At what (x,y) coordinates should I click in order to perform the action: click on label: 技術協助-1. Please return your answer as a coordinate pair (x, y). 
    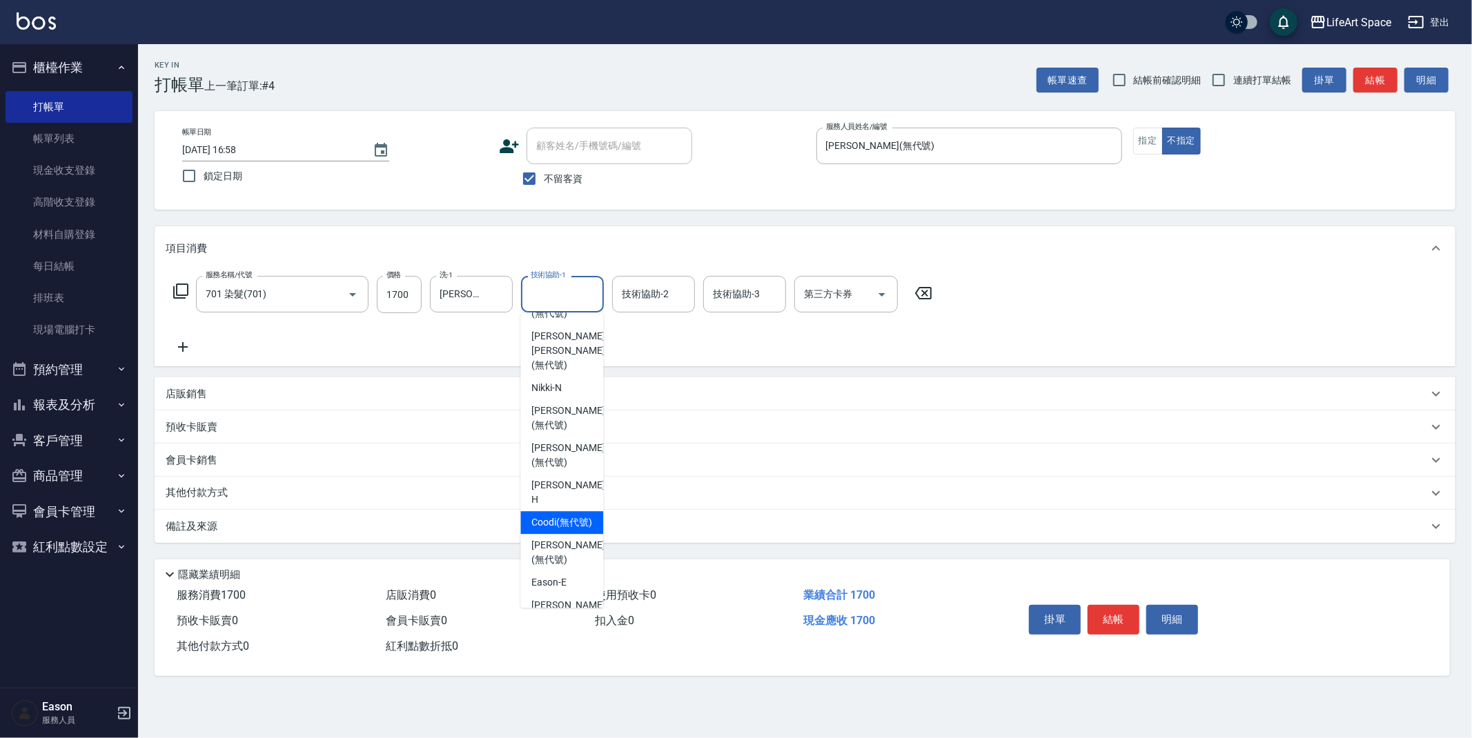
    Looking at the image, I should click on (548, 275).